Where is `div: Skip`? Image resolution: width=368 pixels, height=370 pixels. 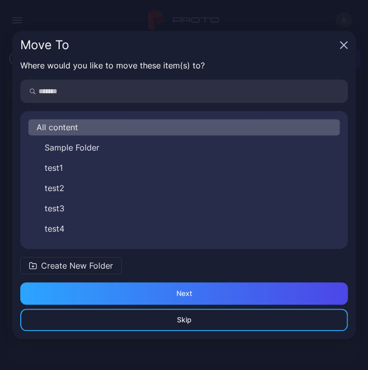
div: Skip is located at coordinates (184, 320).